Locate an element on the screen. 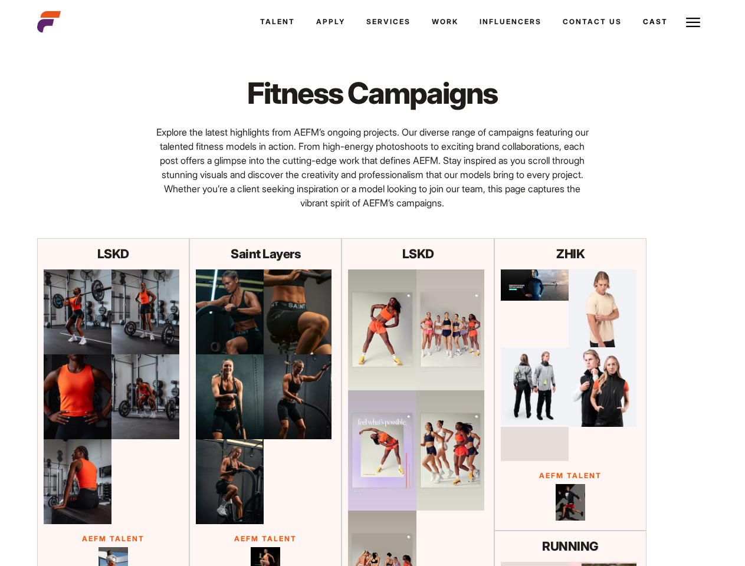  h1: Fitness Campaigns is located at coordinates (372, 93).